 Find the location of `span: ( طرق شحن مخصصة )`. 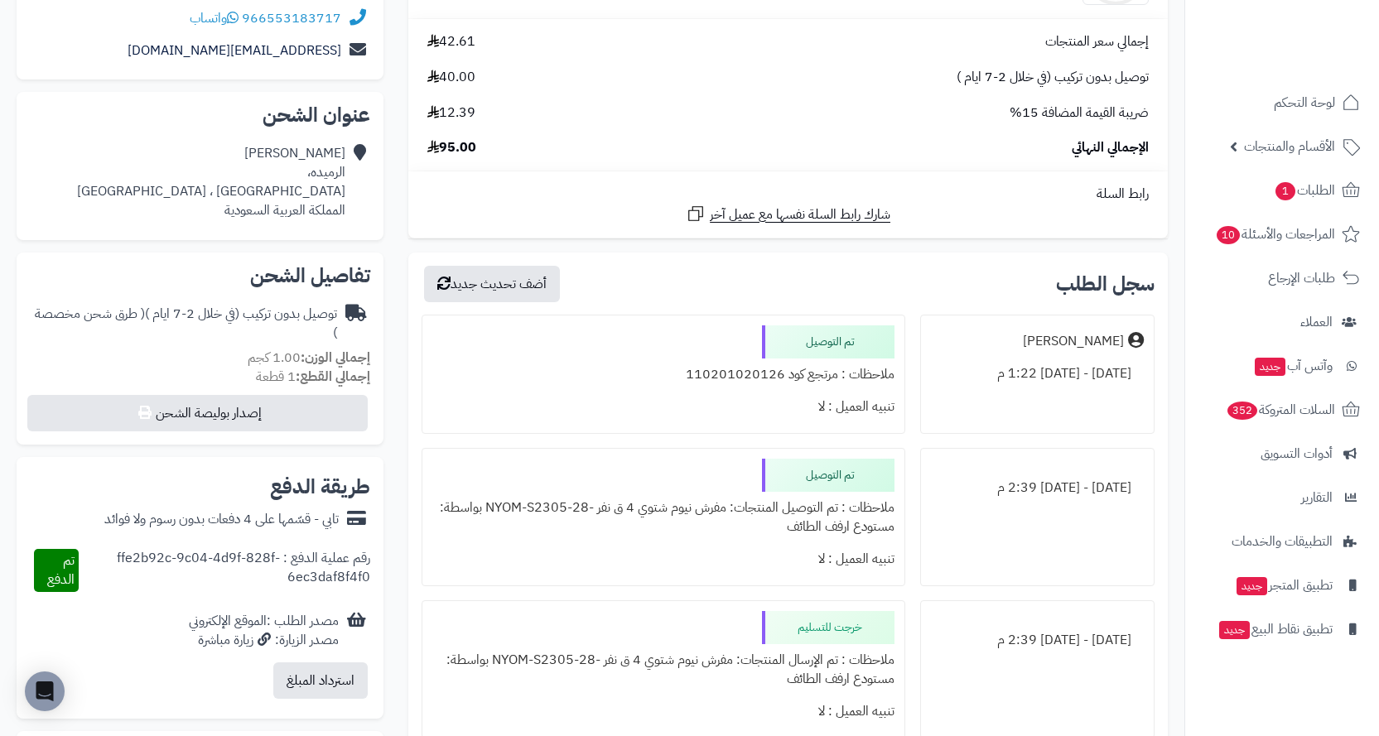

span: ( طرق شحن مخصصة ) is located at coordinates (186, 323).